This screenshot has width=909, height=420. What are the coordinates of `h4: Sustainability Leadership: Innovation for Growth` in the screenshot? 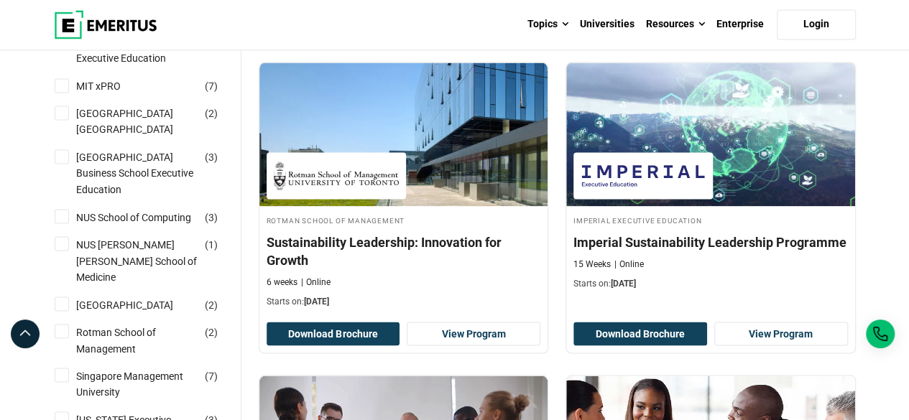 It's located at (404, 251).